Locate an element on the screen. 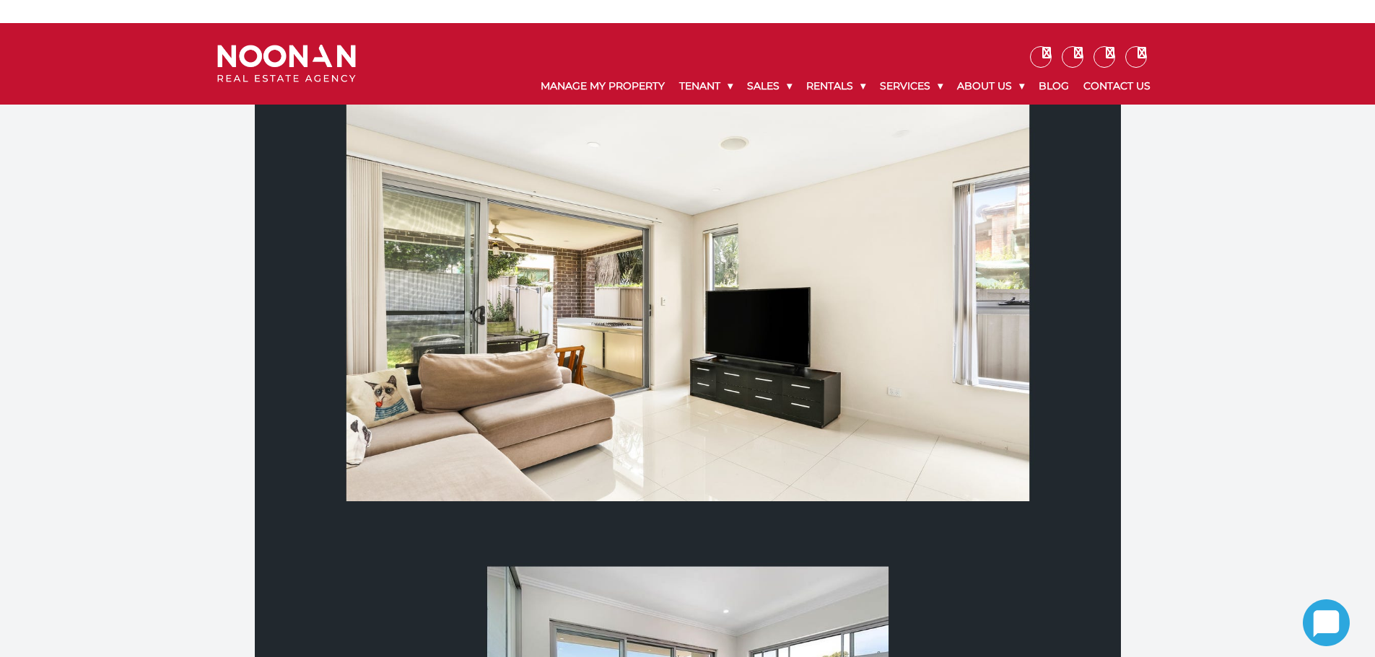 The height and width of the screenshot is (657, 1375). a: Services is located at coordinates (911, 86).